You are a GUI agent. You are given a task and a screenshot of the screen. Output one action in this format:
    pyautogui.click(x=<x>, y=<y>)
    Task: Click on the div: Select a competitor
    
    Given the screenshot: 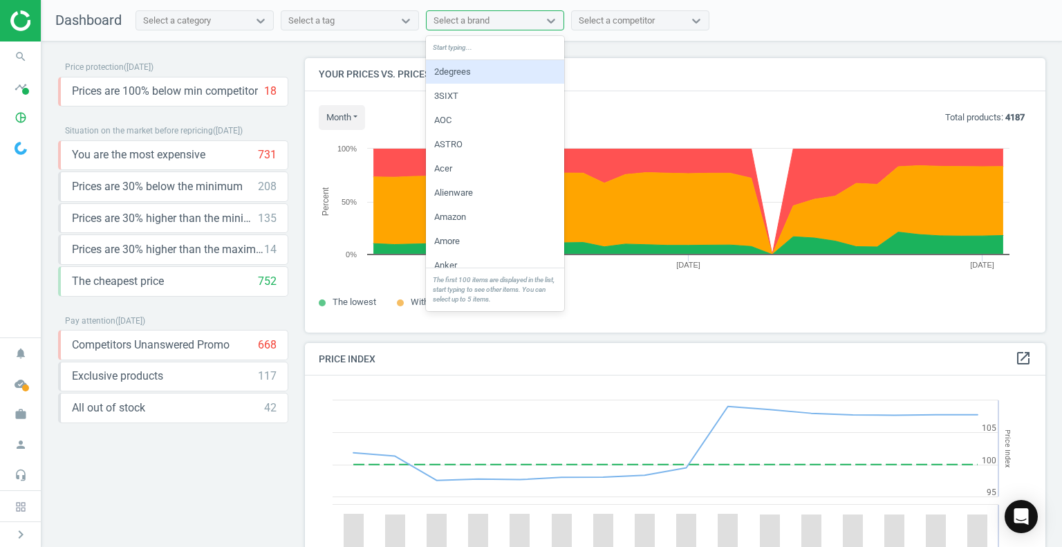 What is the action you would take?
    pyautogui.click(x=617, y=21)
    